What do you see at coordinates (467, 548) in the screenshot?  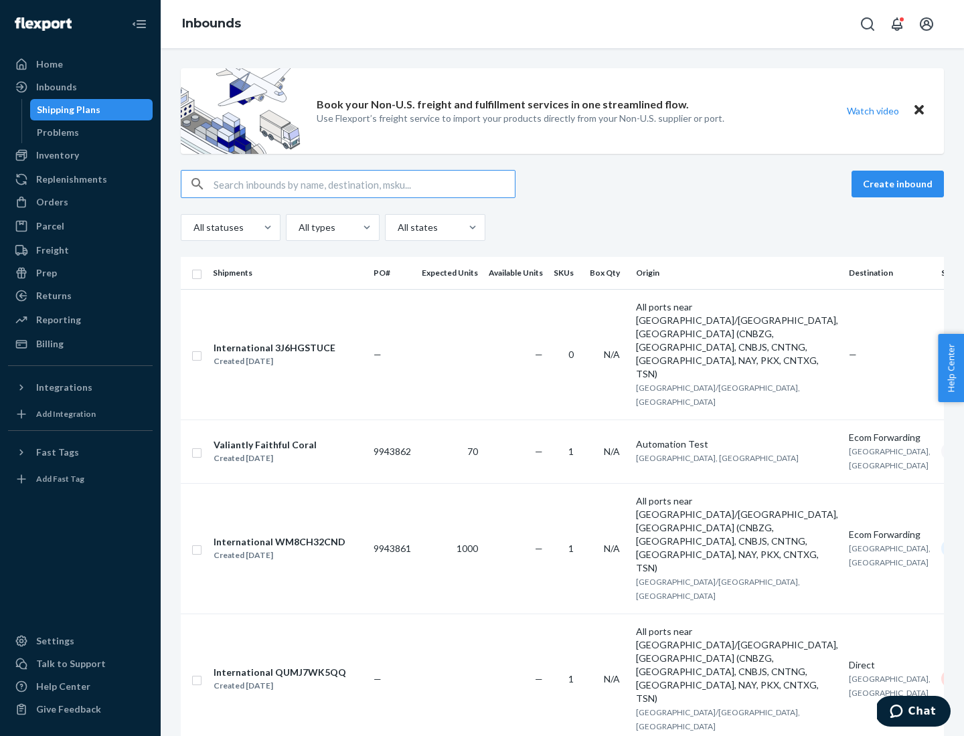 I see `span: 1000` at bounding box center [467, 548].